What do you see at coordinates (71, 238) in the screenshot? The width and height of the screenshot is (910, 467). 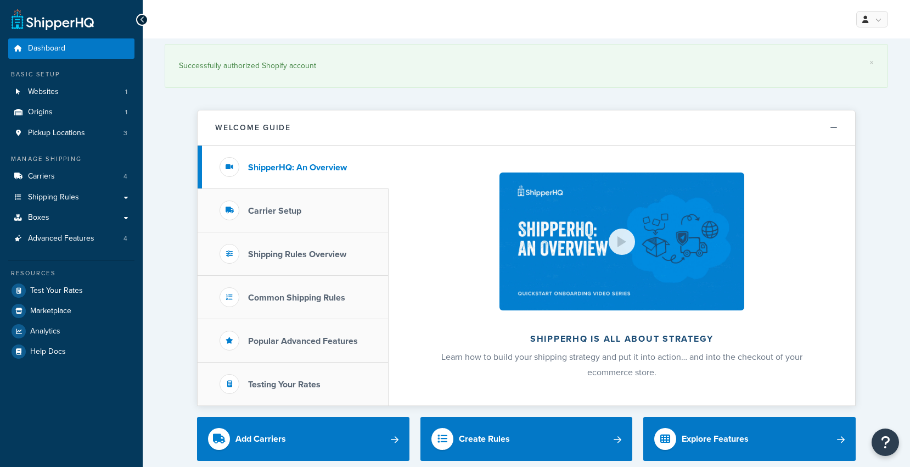 I see `li: Advanced Features` at bounding box center [71, 238].